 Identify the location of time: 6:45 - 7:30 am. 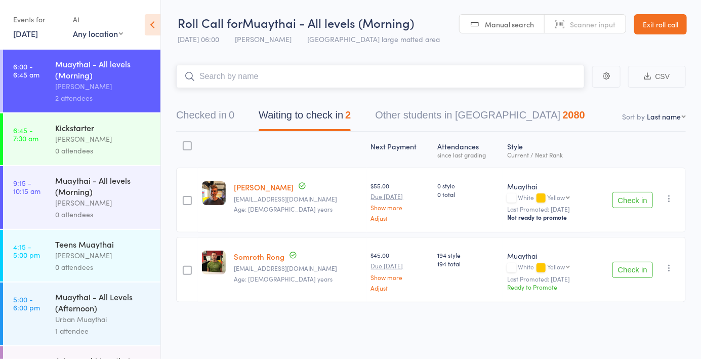
(26, 134).